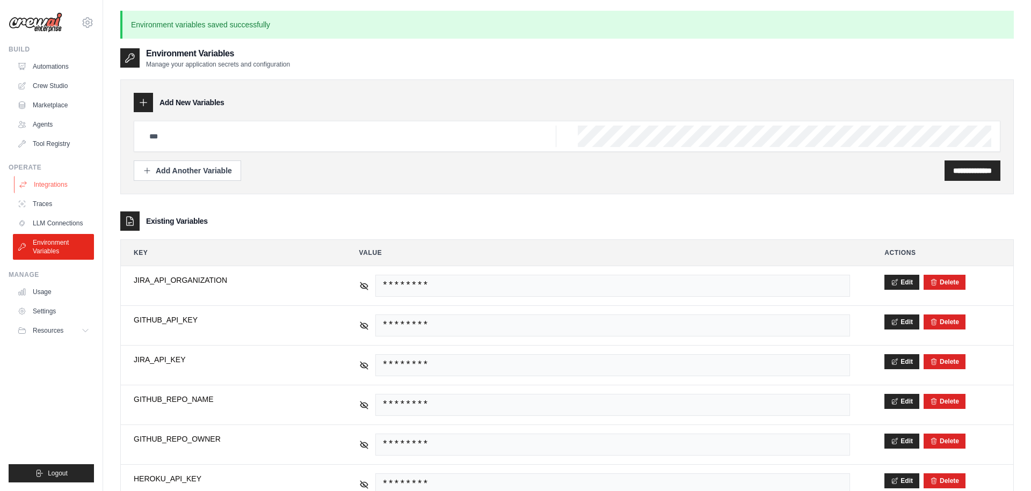 The width and height of the screenshot is (1031, 491). Describe the element at coordinates (229, 479) in the screenshot. I see `span: HEROKU_API_KEY` at that location.